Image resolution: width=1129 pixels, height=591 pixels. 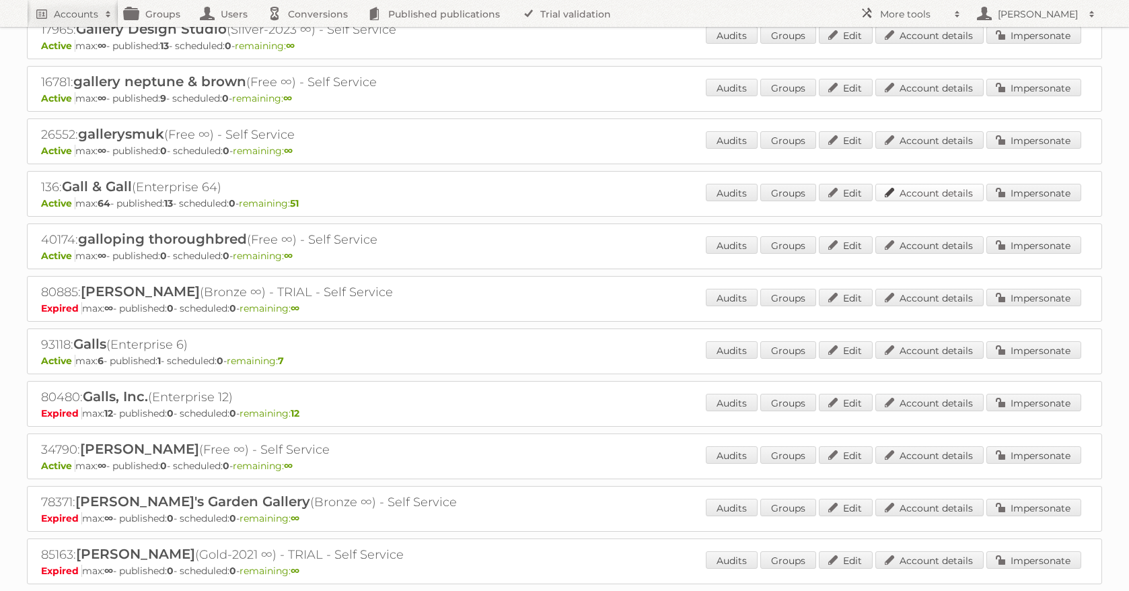 What do you see at coordinates (276, 30) in the screenshot?
I see `h2: 17965: (Silver-2023 ∞) - Self Service` at bounding box center [276, 30].